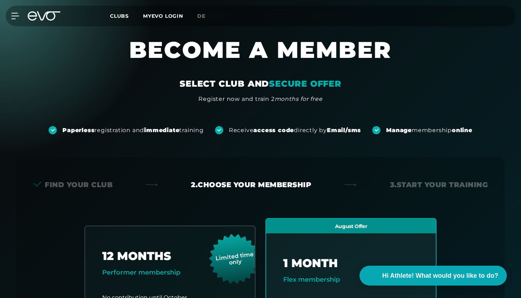 The image size is (521, 298). Describe the element at coordinates (251, 184) in the screenshot. I see `div: 2. Choose your membership` at that location.